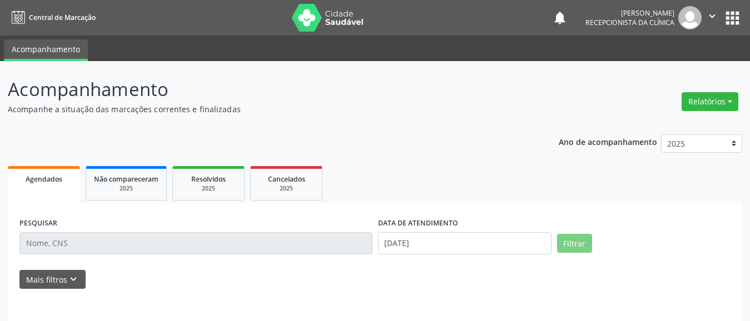  Describe the element at coordinates (46, 50) in the screenshot. I see `a: Acompanhamento` at that location.